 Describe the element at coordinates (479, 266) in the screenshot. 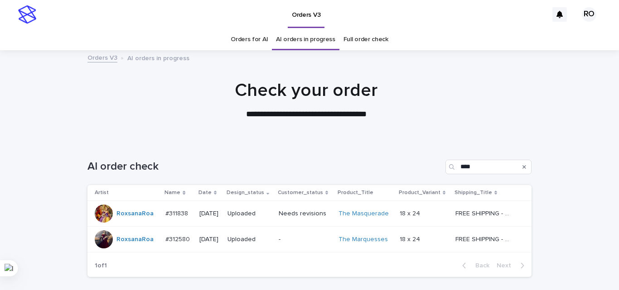

I see `span: Back` at that location.